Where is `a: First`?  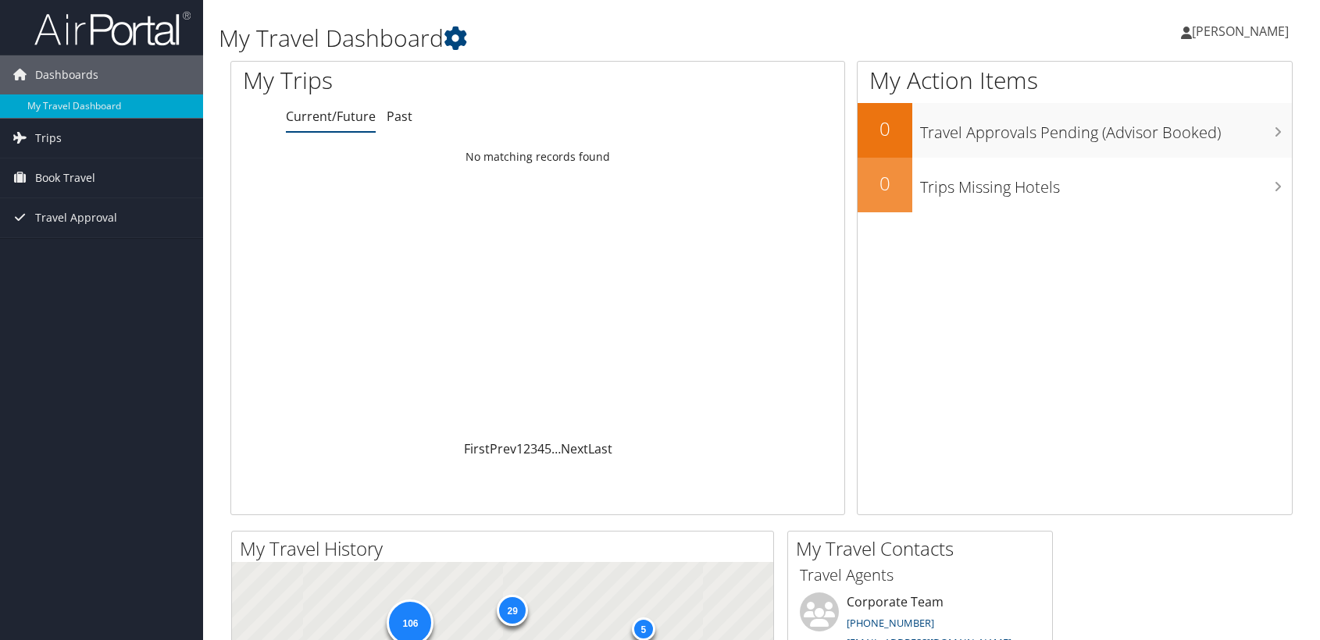 a: First is located at coordinates (476, 449).